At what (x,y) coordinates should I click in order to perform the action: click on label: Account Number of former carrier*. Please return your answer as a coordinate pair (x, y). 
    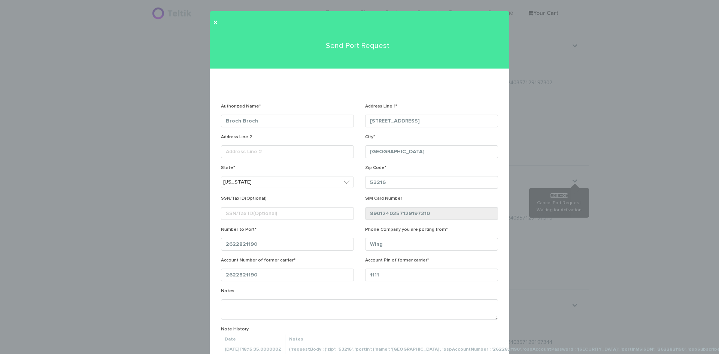
    Looking at the image, I should click on (258, 262).